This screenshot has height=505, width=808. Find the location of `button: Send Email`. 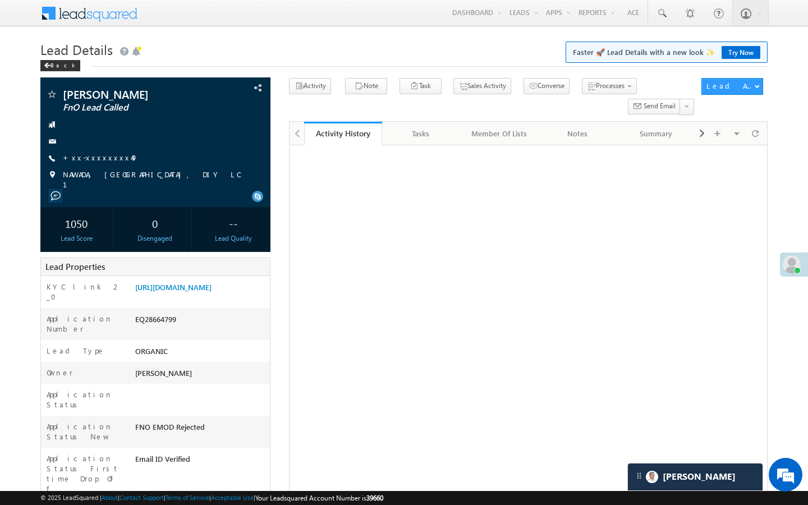

button: Send Email is located at coordinates (654, 107).